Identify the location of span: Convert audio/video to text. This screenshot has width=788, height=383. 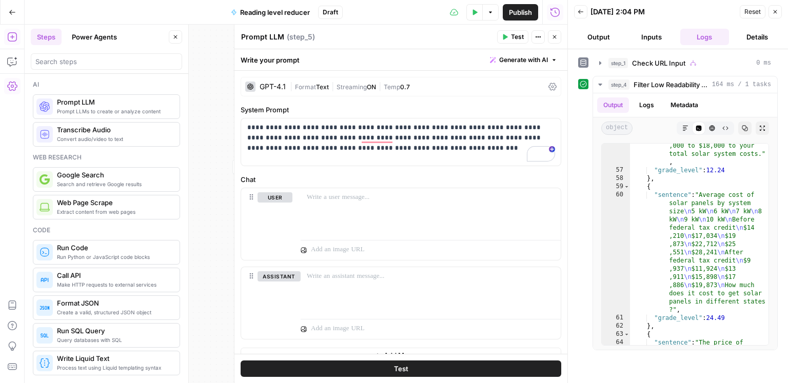
(114, 139).